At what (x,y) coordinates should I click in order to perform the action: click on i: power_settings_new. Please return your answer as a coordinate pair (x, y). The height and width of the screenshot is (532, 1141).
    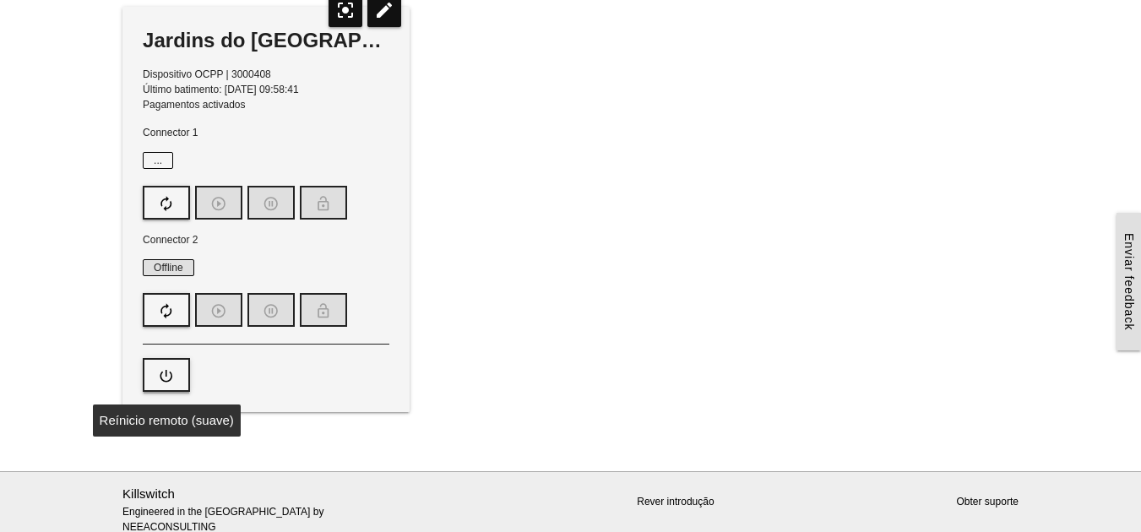
    Looking at the image, I should click on (166, 376).